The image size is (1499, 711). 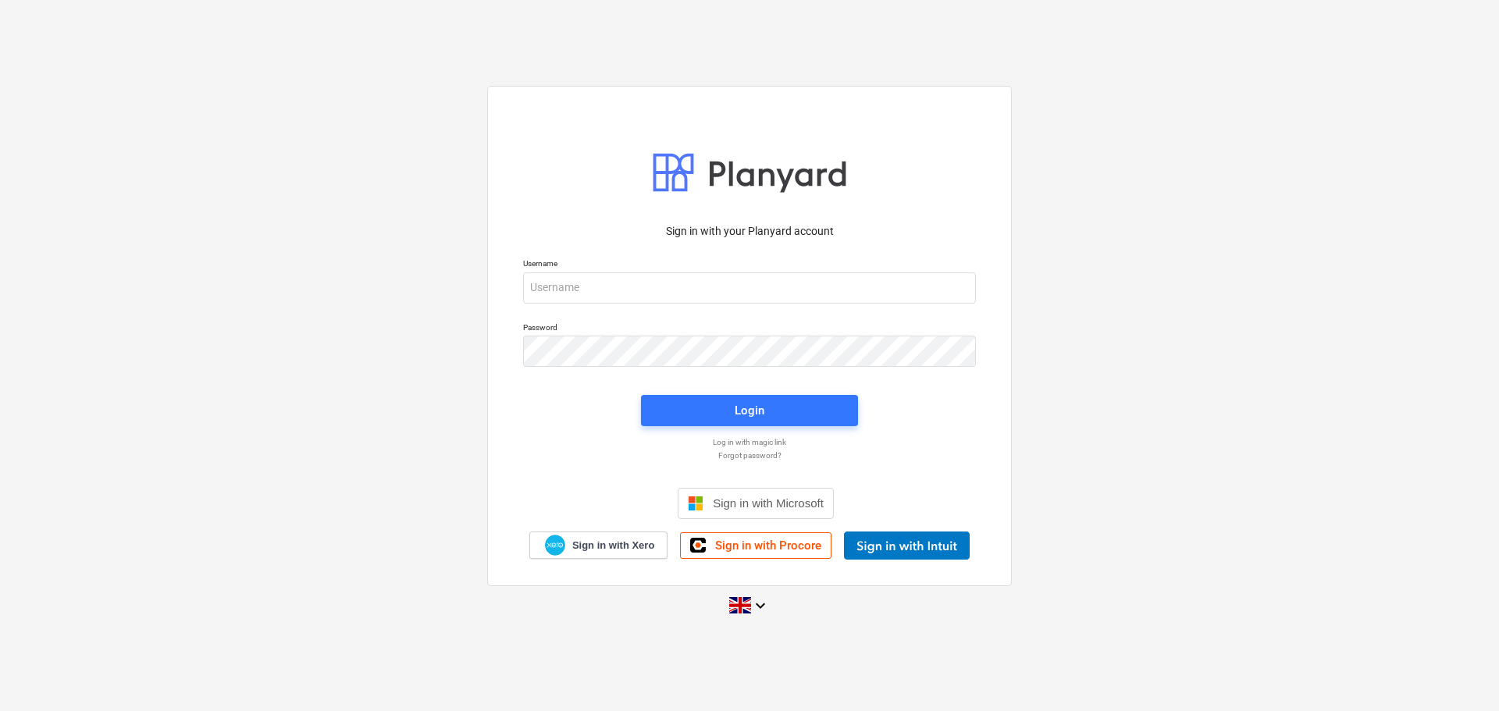 What do you see at coordinates (768, 503) in the screenshot?
I see `span: Sign in with Microsoft` at bounding box center [768, 503].